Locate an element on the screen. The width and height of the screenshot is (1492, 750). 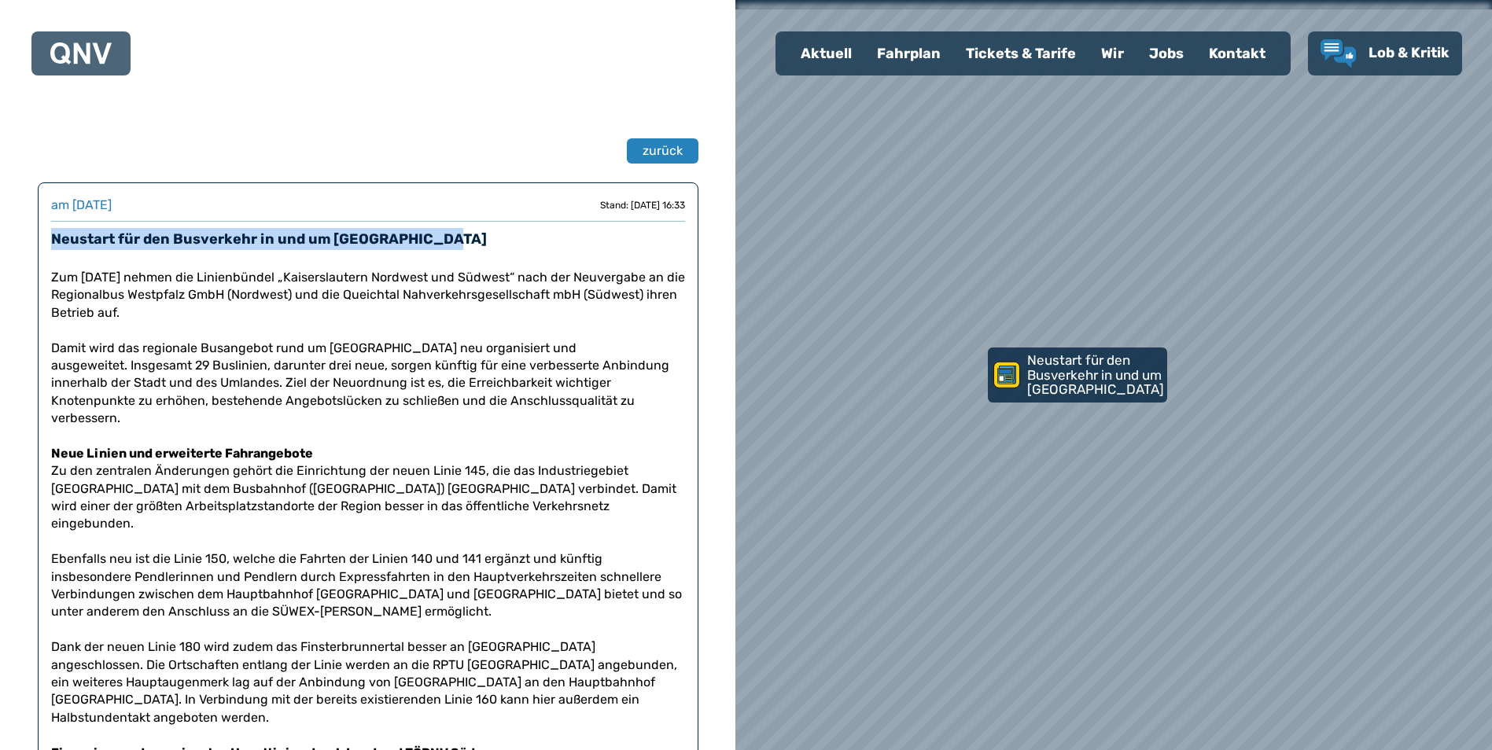
span: Lob & Kritik is located at coordinates (1408, 53).